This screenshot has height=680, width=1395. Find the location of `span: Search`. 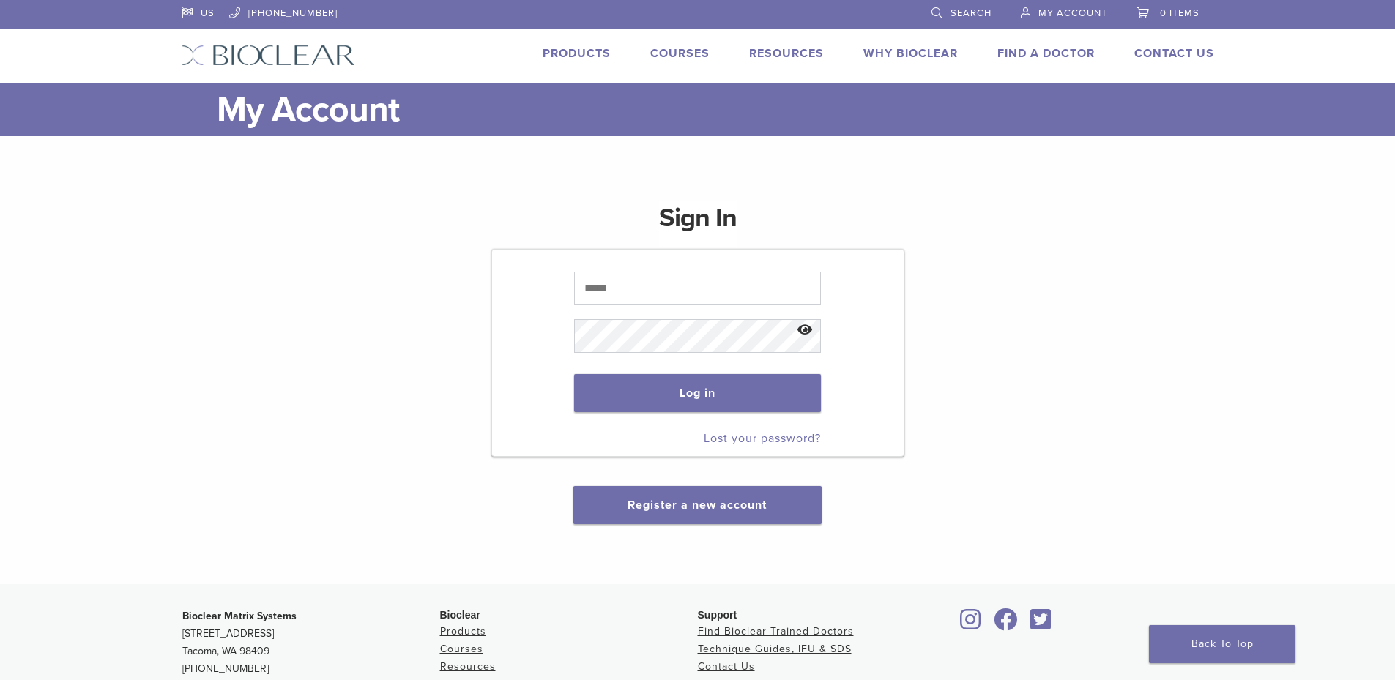

span: Search is located at coordinates (971, 13).